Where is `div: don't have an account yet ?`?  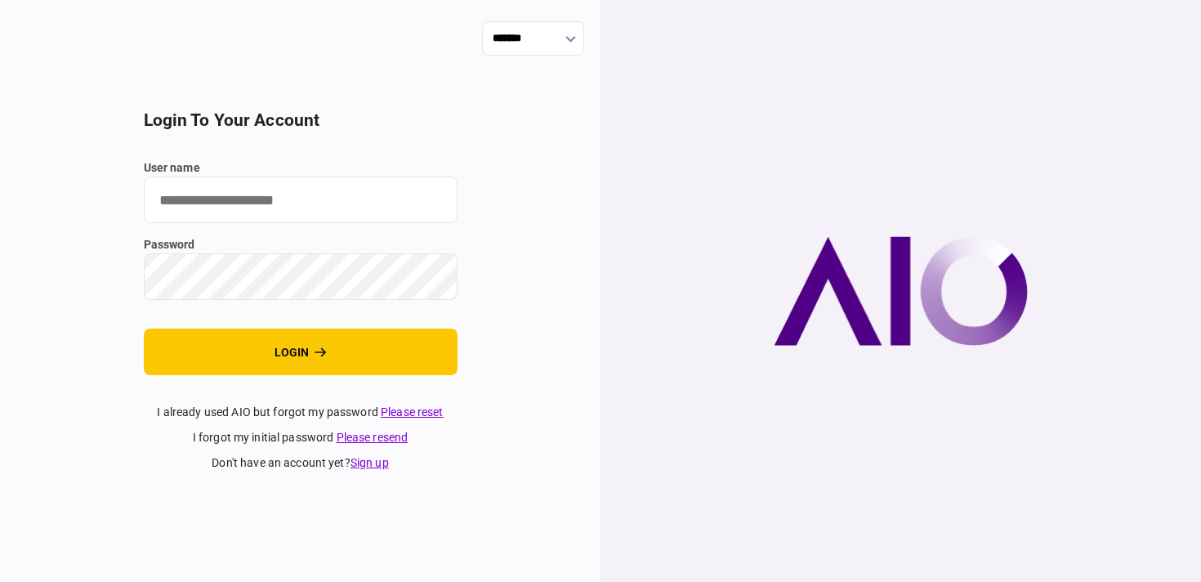 div: don't have an account yet ? is located at coordinates (301, 463).